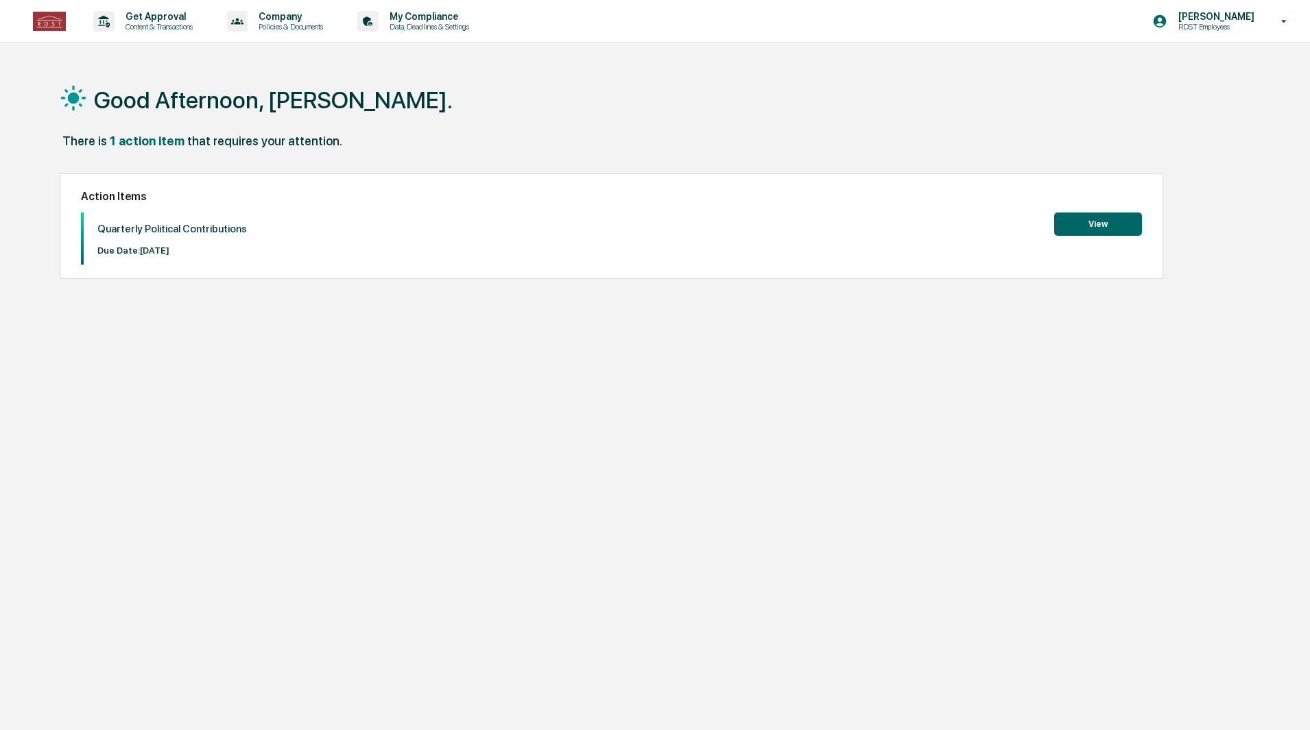 This screenshot has height=730, width=1310. Describe the element at coordinates (427, 27) in the screenshot. I see `p: Data, Deadlines & Settings` at that location.